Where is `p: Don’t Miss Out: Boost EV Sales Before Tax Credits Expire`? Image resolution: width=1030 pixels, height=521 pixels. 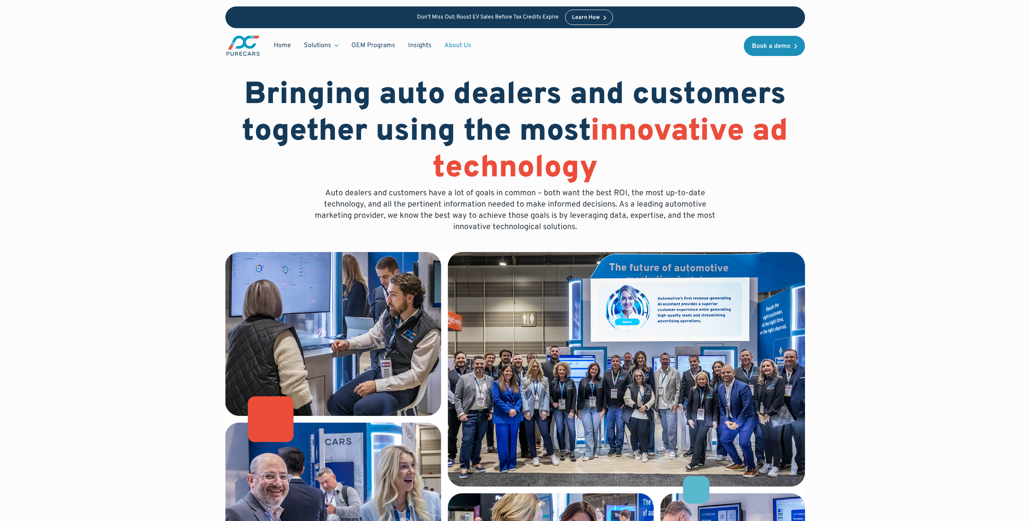 p: Don’t Miss Out: Boost EV Sales Before Tax Credits Expire is located at coordinates (488, 17).